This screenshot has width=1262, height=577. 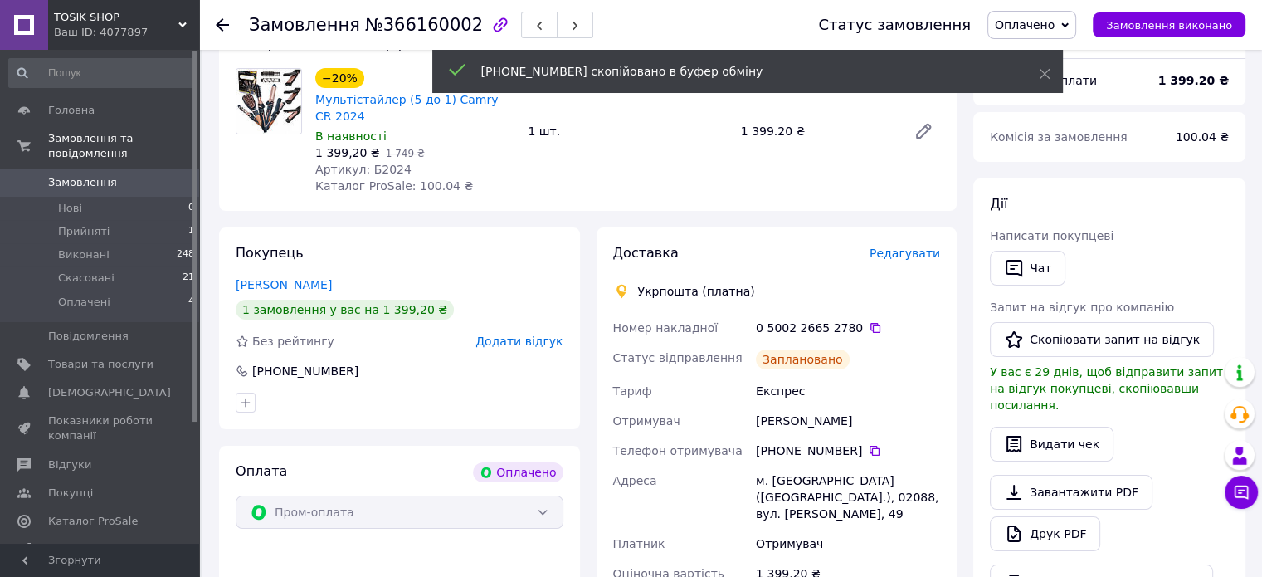 I want to click on span: Дії, so click(x=998, y=203).